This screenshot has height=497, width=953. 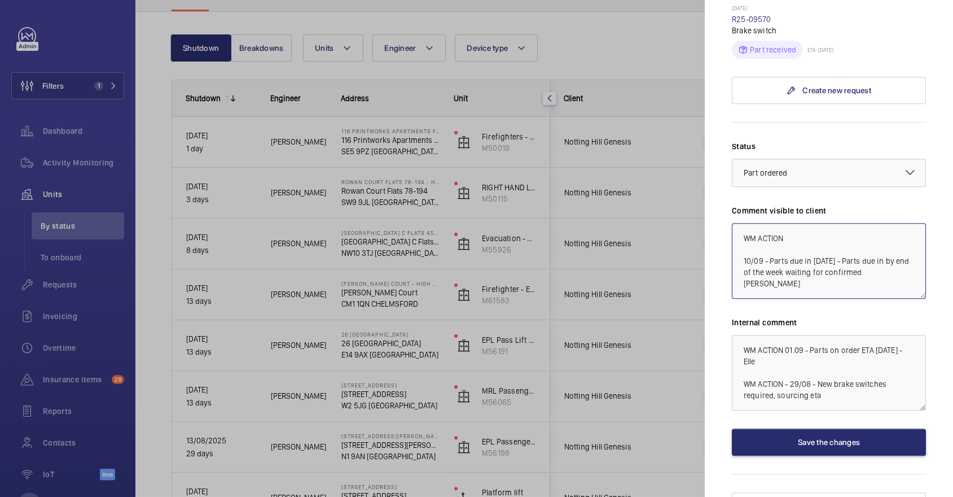 I want to click on p: Part received, so click(x=773, y=50).